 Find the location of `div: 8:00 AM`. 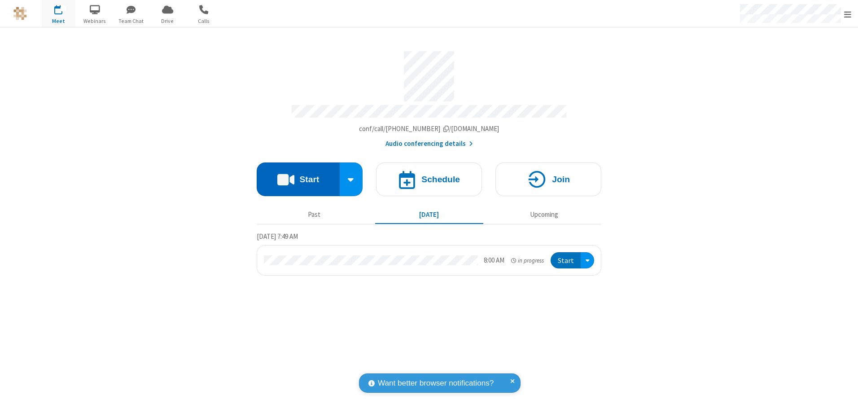

div: 8:00 AM is located at coordinates (494, 260).